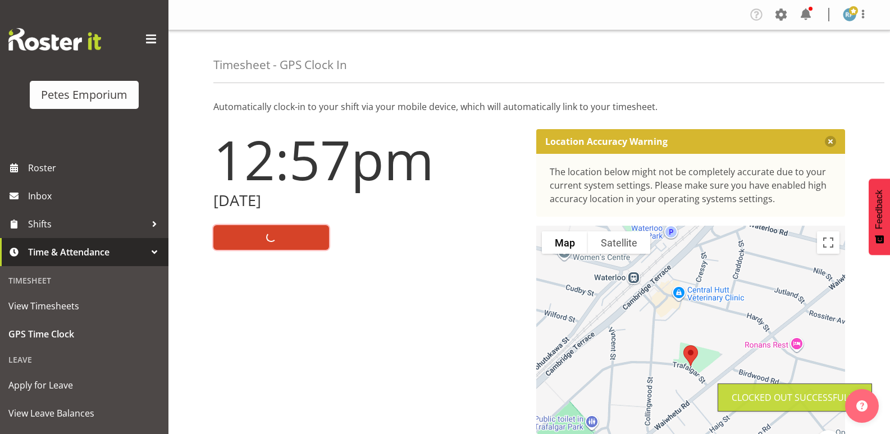 The image size is (890, 434). I want to click on div: Clocked out Successfully, so click(794, 397).